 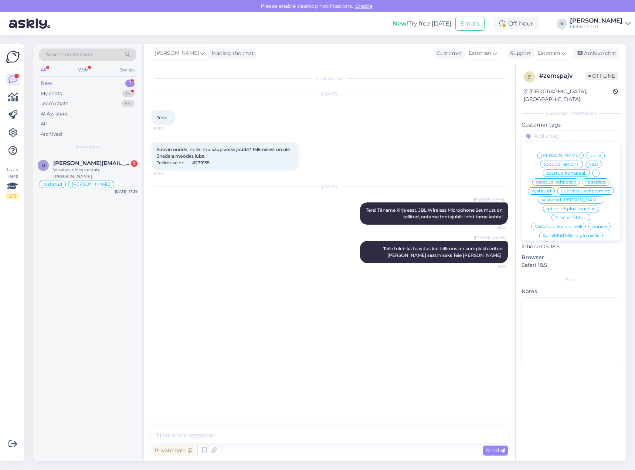 What do you see at coordinates (364, 6) in the screenshot?
I see `span: Enable` at bounding box center [364, 6].